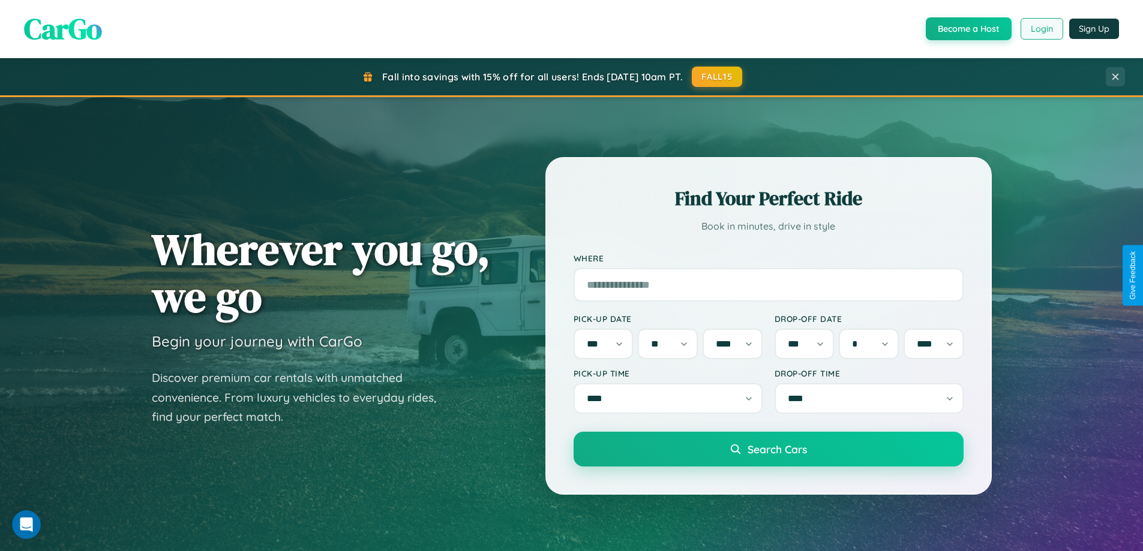 The width and height of the screenshot is (1143, 551). Describe the element at coordinates (668, 373) in the screenshot. I see `label: Pick-up Time` at that location.